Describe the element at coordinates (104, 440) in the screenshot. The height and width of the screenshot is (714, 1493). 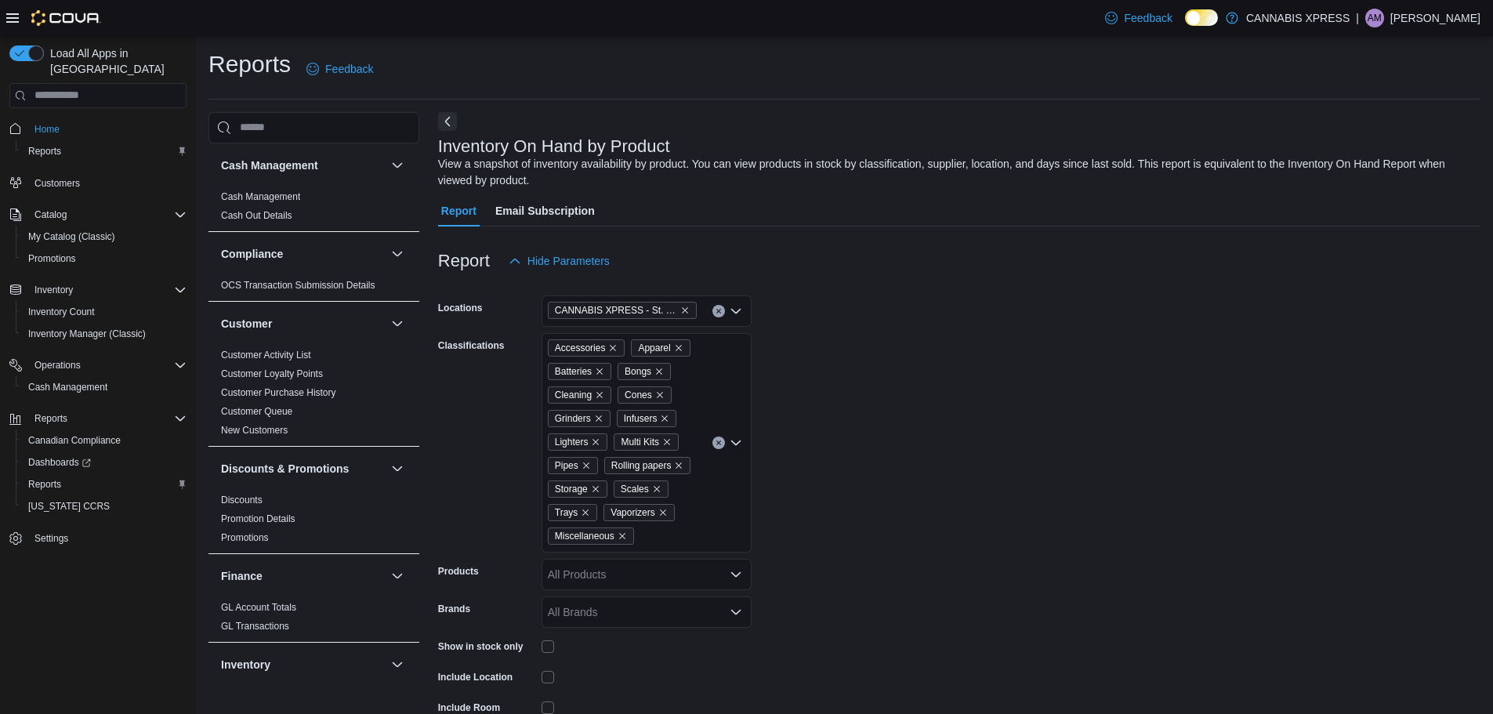
I see `button: Canadian Compliance` at that location.